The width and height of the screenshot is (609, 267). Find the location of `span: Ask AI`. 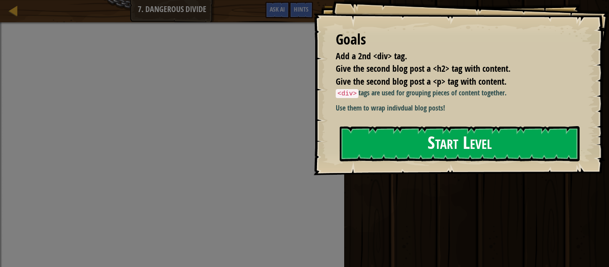

span: Ask AI is located at coordinates (278, 9).